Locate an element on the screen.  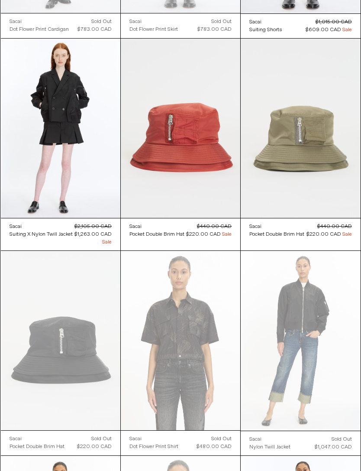
a: Nylon Twill Jacket is located at coordinates (270, 447).